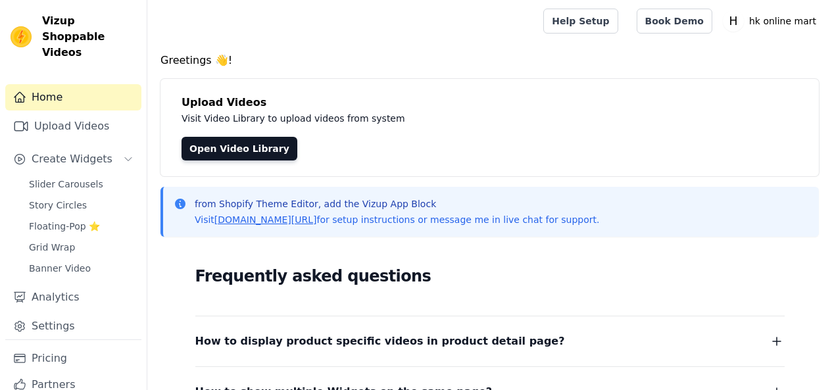 The height and width of the screenshot is (390, 832). I want to click on span: Banner Video, so click(60, 268).